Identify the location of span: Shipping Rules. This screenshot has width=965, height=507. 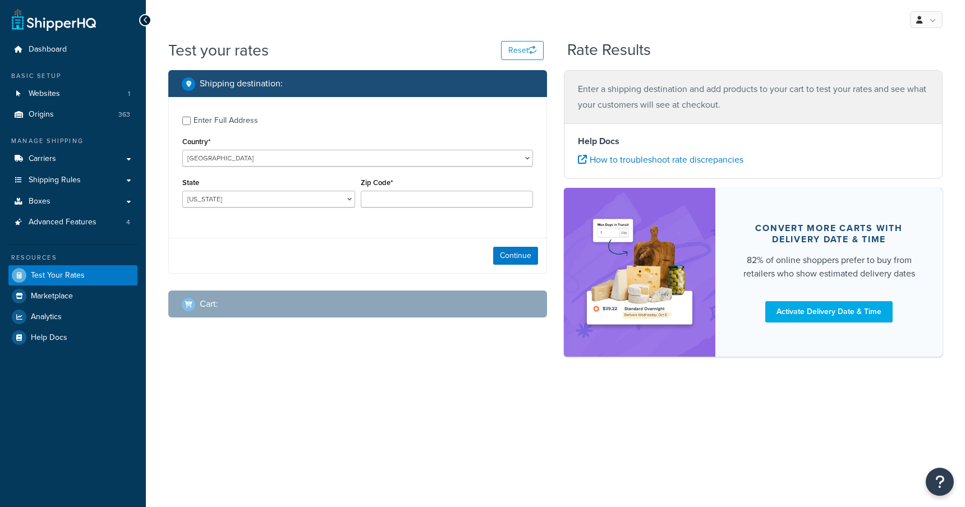
(54, 180).